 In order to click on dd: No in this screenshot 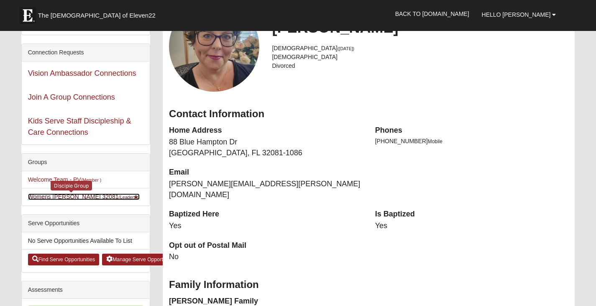, I will do `click(265, 257)`.